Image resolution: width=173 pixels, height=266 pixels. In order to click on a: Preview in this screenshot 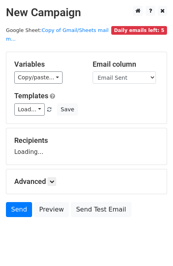, I will do `click(51, 210)`.